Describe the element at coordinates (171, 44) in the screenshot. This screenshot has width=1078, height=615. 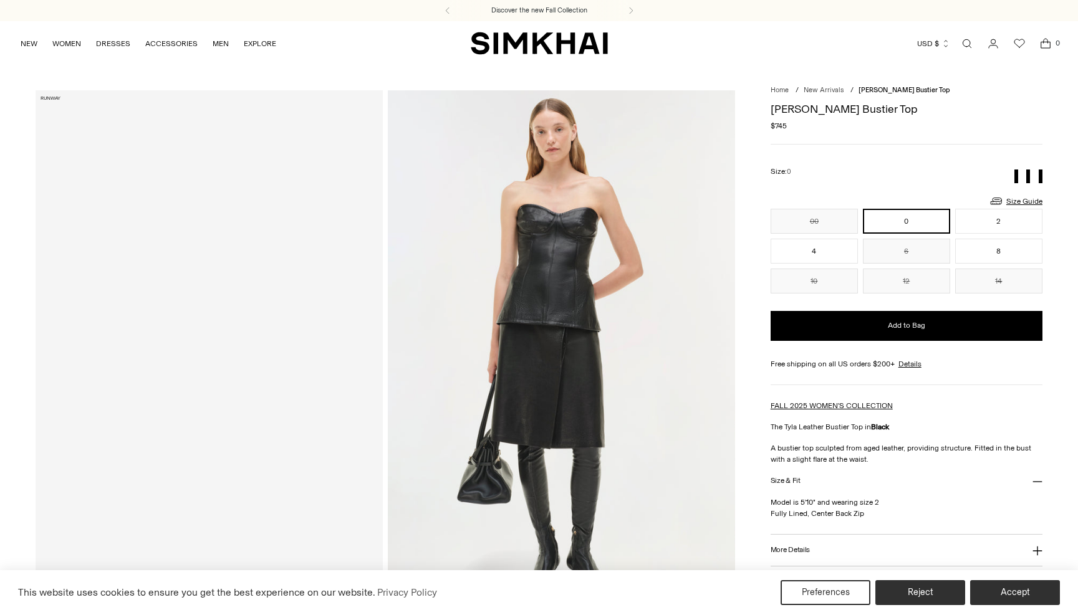
I see `a: ACCESSORIES` at that location.